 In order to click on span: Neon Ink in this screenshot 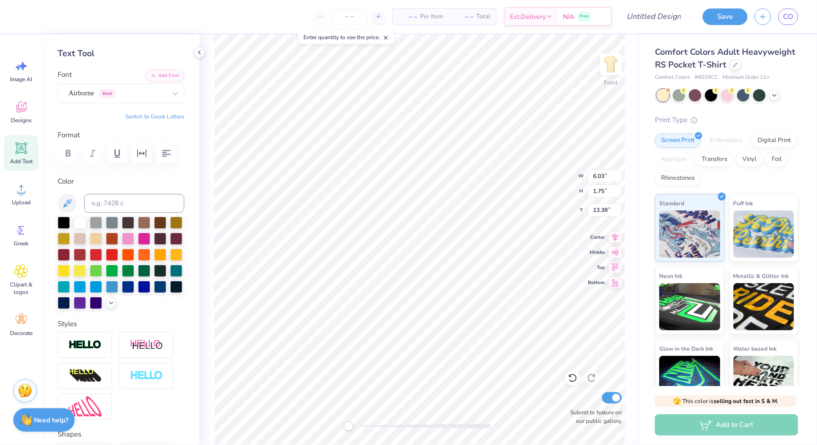, I will do `click(670, 276)`.